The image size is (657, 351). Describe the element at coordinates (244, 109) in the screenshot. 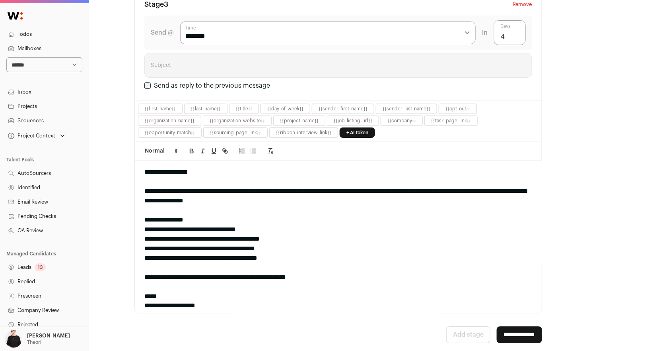

I see `button: {{title}}` at that location.